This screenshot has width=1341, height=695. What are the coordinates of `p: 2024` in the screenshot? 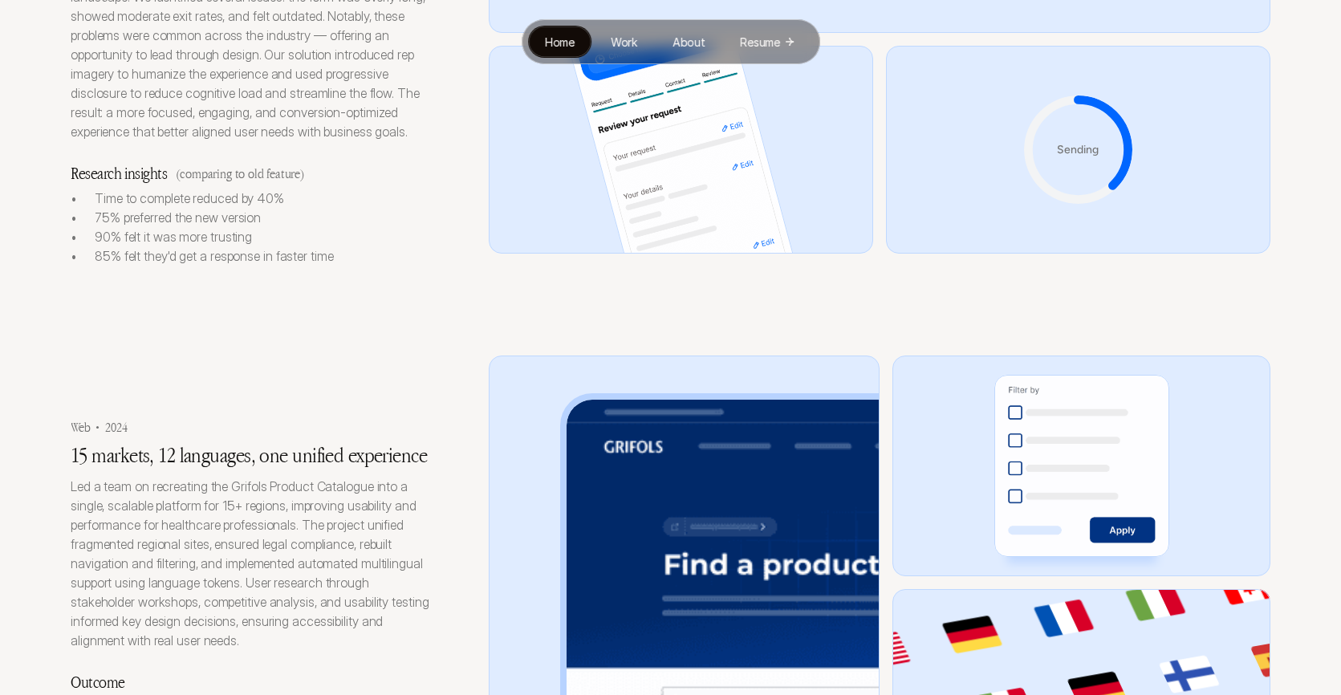 It's located at (116, 427).